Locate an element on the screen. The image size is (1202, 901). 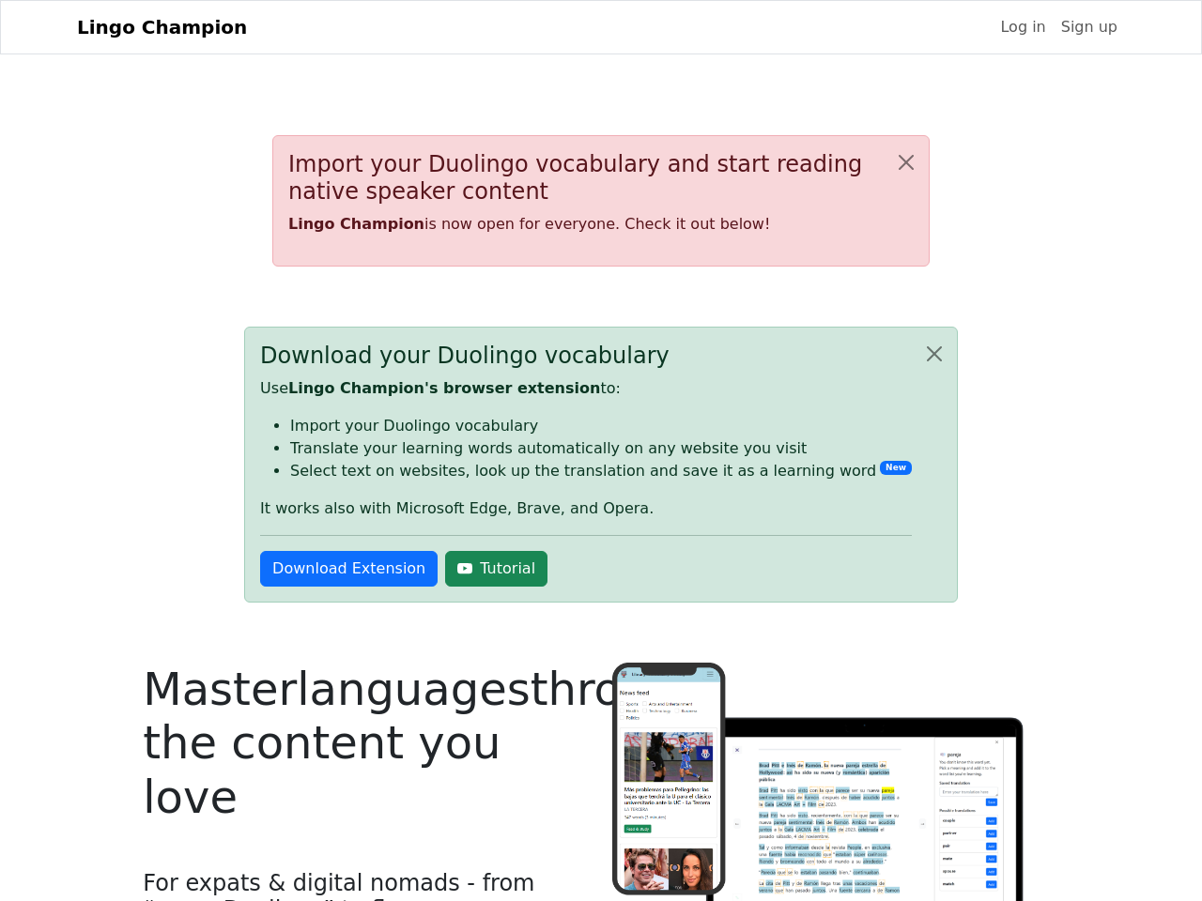
li: Import your Duolingo vocabulary is located at coordinates (601, 426).